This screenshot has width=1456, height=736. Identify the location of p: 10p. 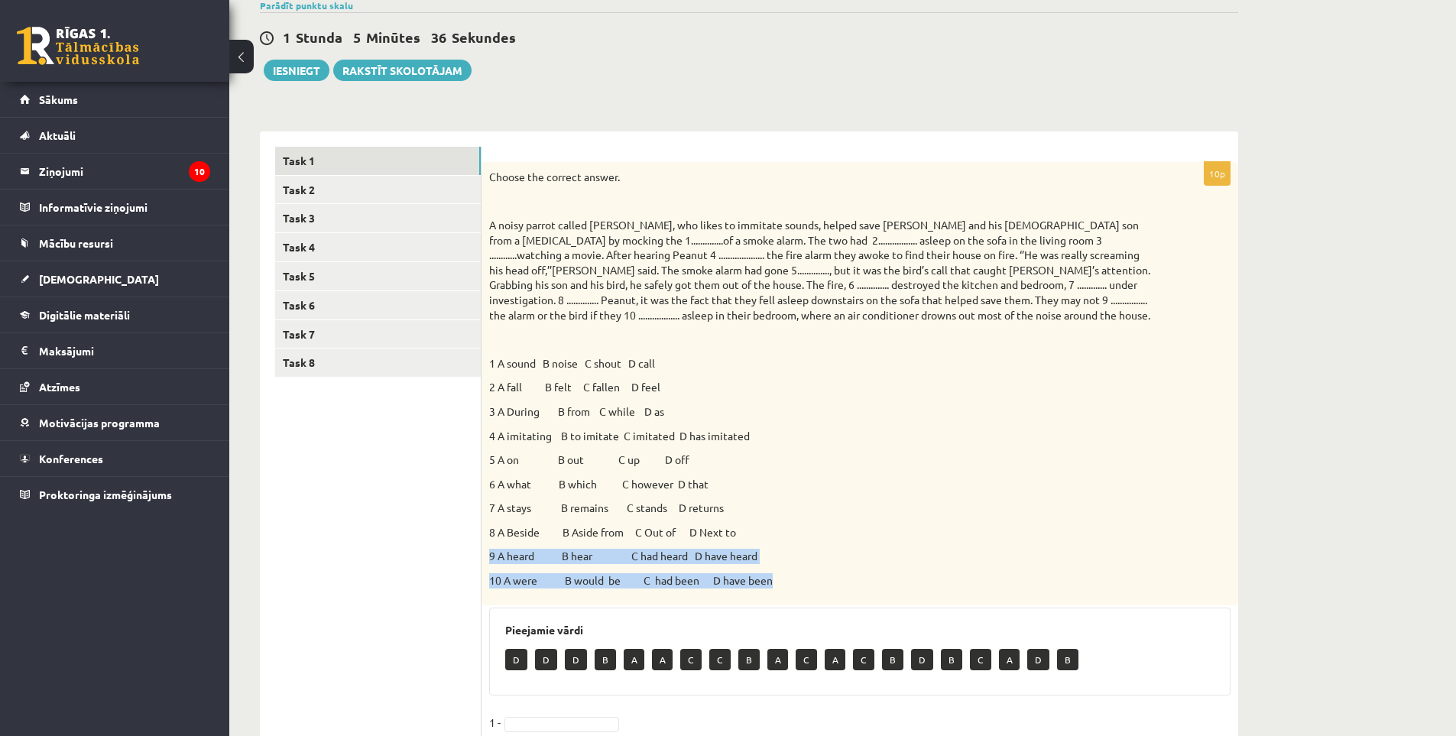
(1217, 174).